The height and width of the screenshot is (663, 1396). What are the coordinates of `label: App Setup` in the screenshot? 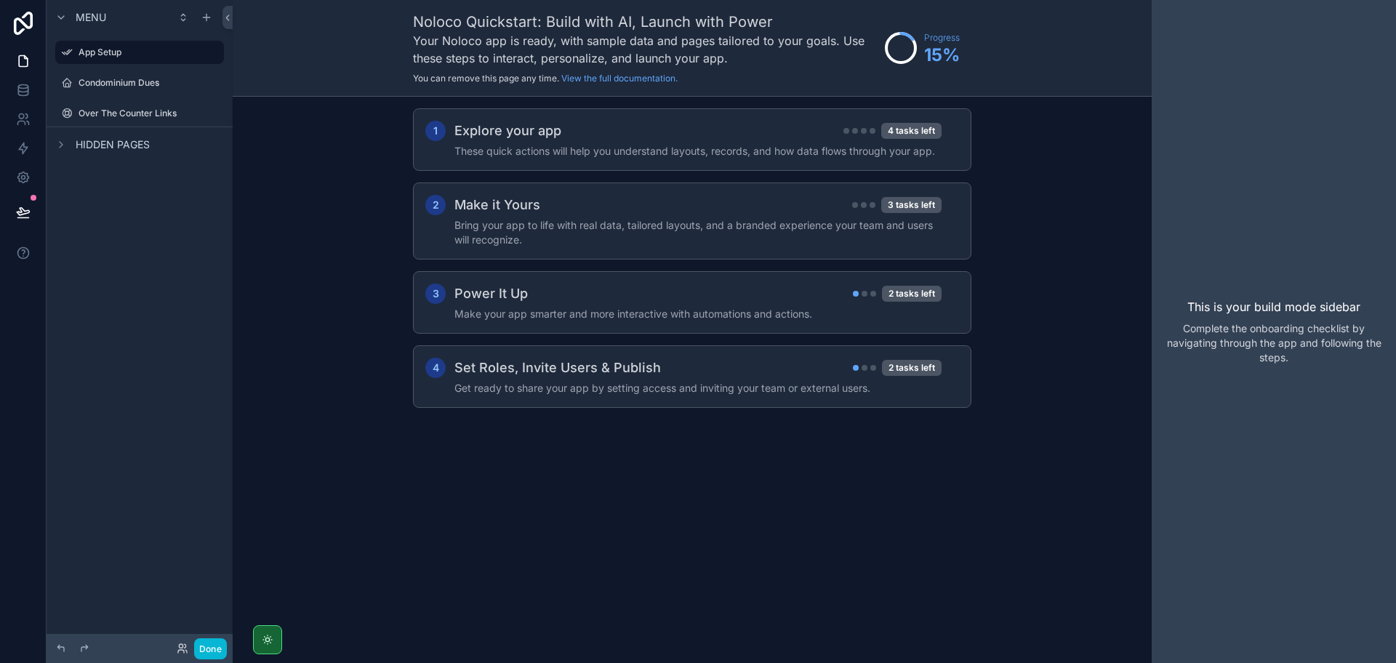 It's located at (147, 52).